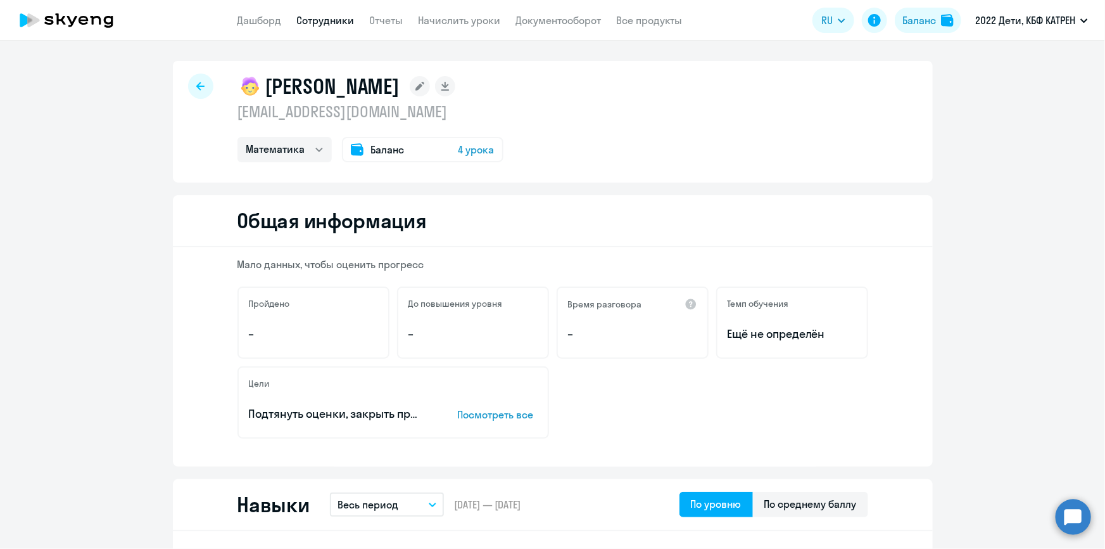  I want to click on h5: До повышения уровня, so click(455, 303).